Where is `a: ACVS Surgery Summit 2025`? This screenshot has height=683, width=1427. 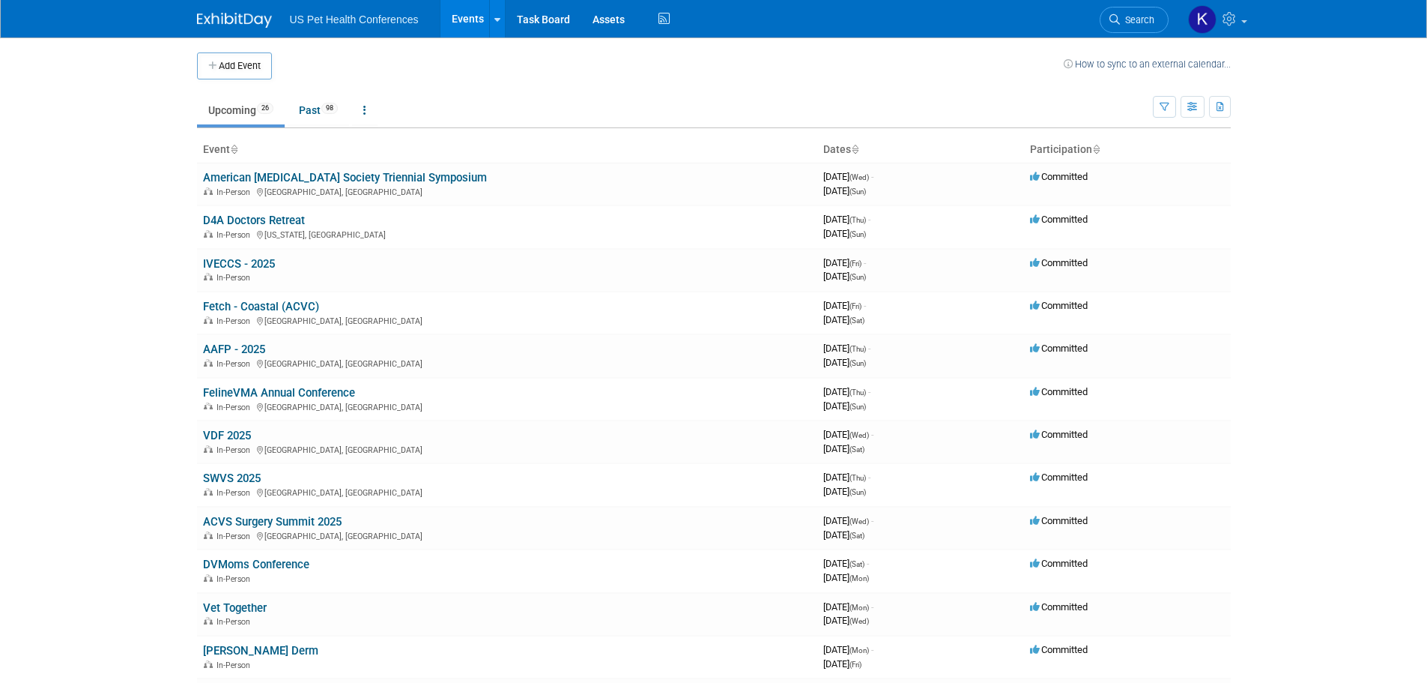 a: ACVS Surgery Summit 2025 is located at coordinates (272, 521).